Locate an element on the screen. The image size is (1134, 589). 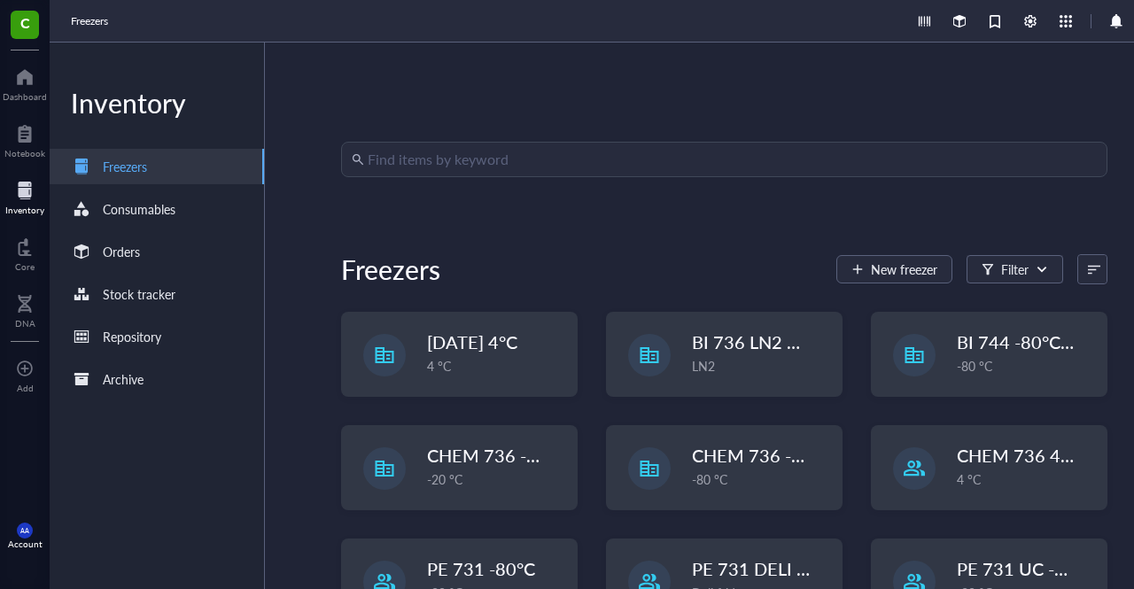
div: Repository is located at coordinates (132, 337).